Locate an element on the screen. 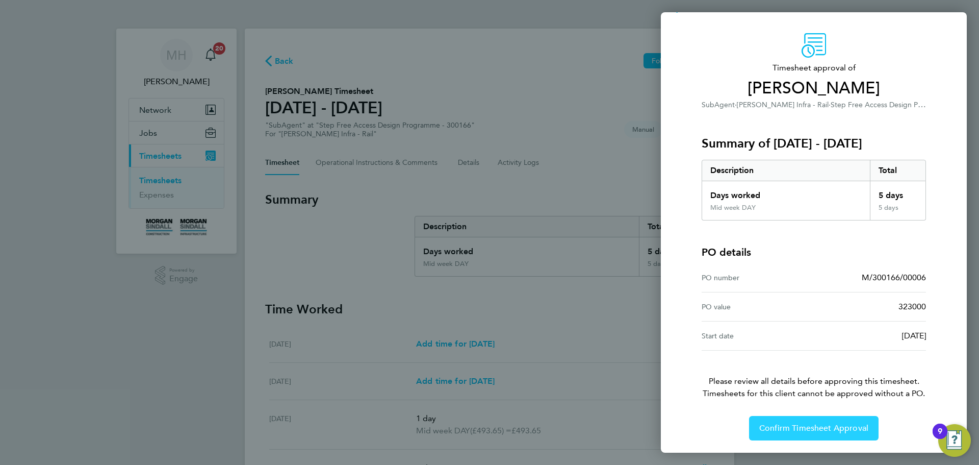  div: Total is located at coordinates (898, 170).